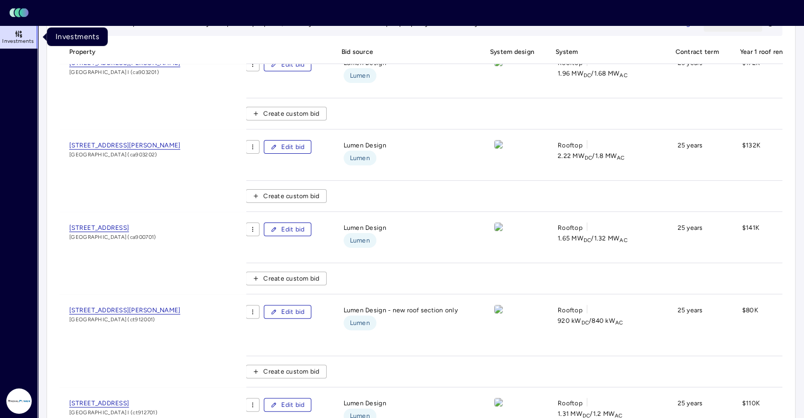 The width and height of the screenshot is (804, 418). I want to click on div: $132K, so click(763, 156).